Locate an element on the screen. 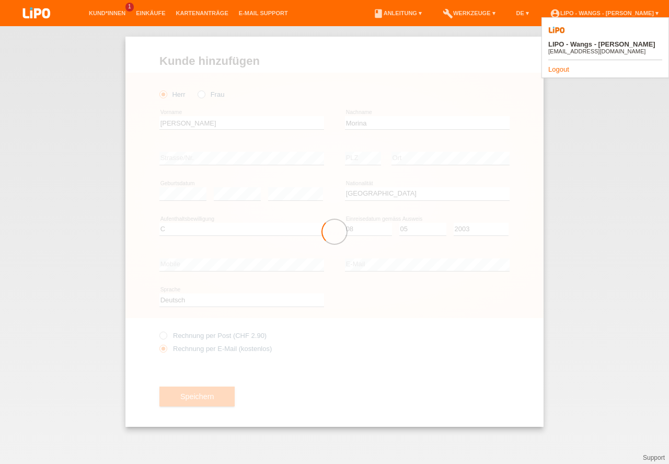  img: 39073_square.png is located at coordinates (557, 30).